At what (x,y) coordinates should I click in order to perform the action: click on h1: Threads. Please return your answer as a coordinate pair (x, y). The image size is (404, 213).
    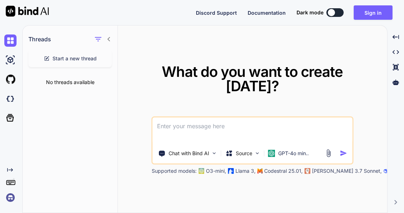
    Looking at the image, I should click on (40, 39).